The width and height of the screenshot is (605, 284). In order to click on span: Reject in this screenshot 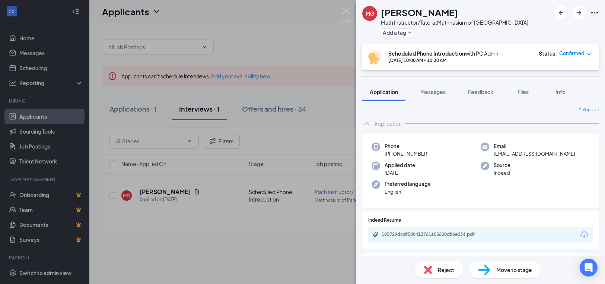, I will do `click(446, 269)`.